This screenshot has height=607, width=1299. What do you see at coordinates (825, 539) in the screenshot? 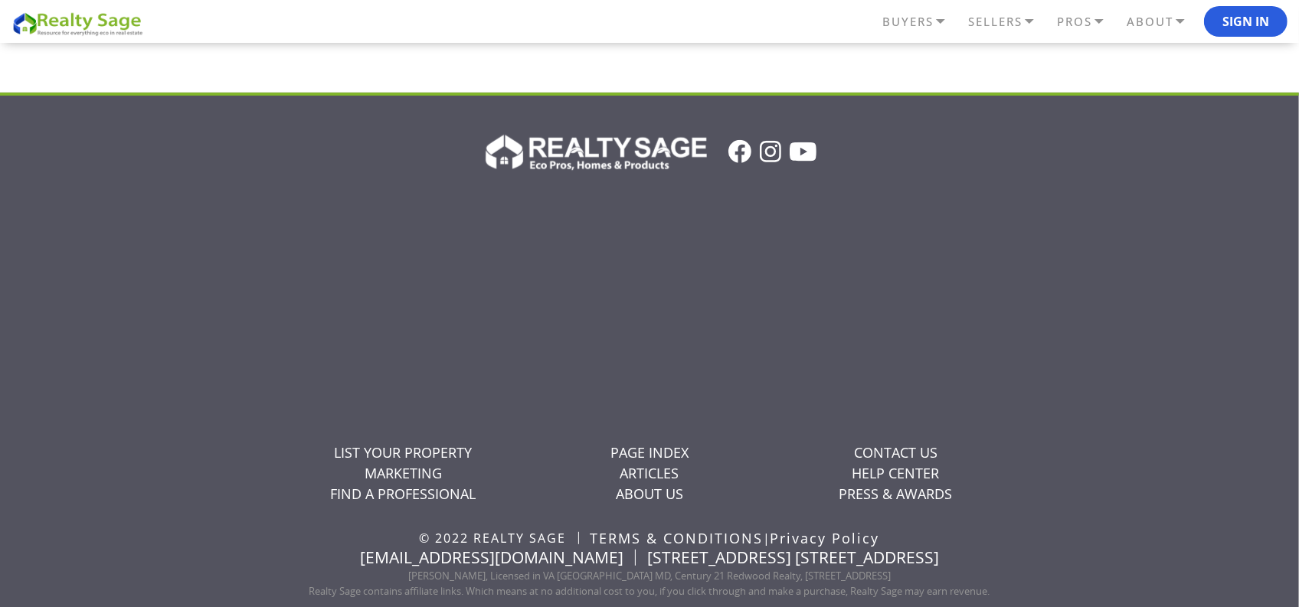
I see `a: Privacy Policy` at bounding box center [825, 539].